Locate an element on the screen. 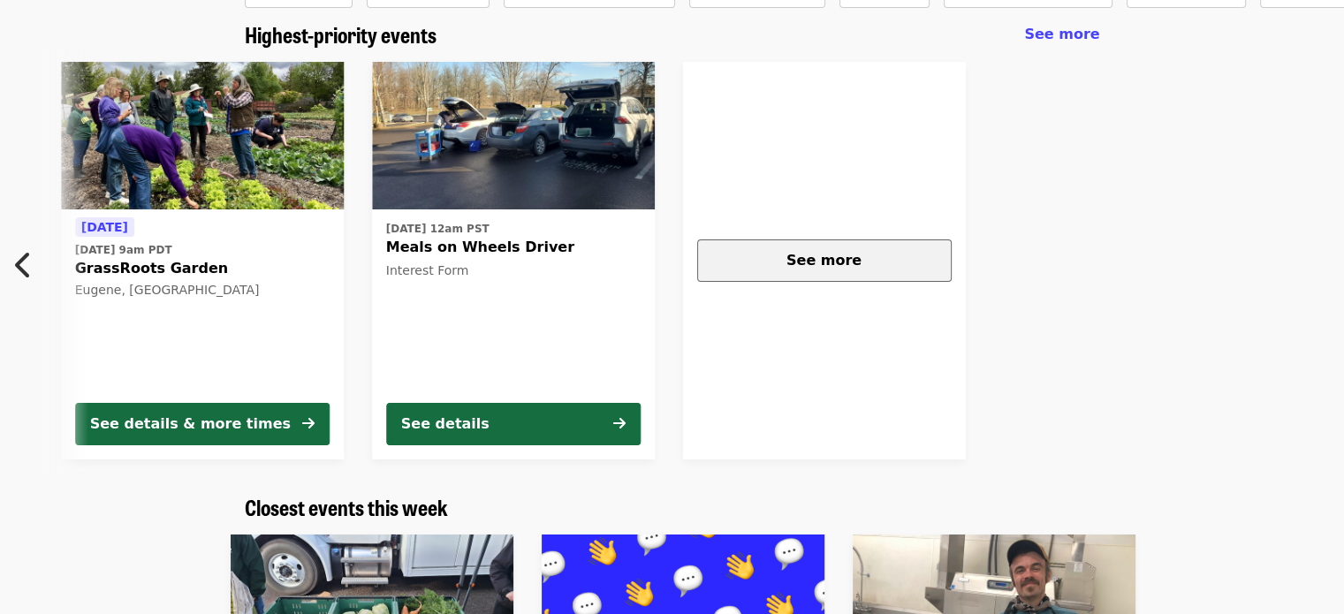 The image size is (1344, 614). button: See more is located at coordinates (824, 261).